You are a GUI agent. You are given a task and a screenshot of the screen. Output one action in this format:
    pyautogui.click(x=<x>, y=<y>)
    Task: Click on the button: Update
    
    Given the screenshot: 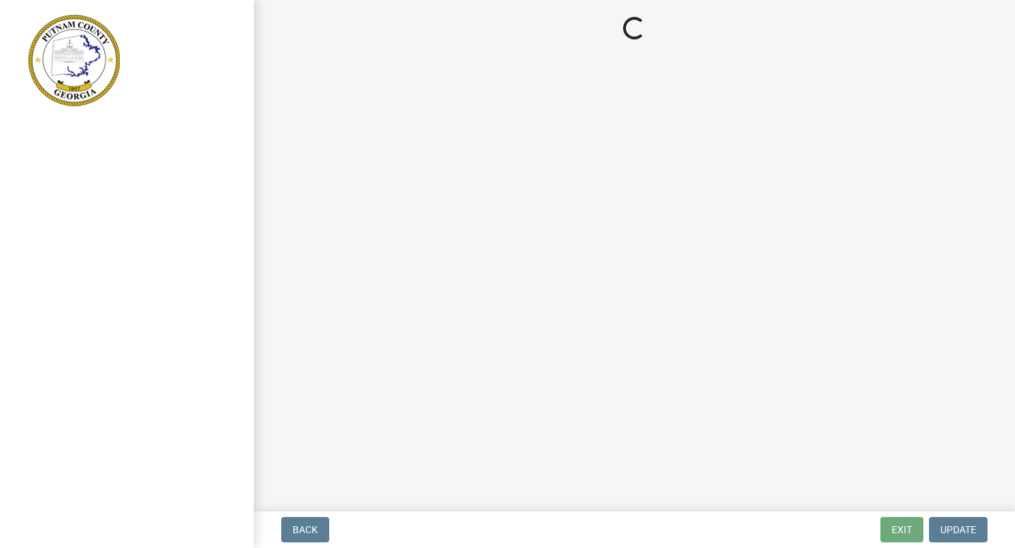 What is the action you would take?
    pyautogui.click(x=958, y=530)
    